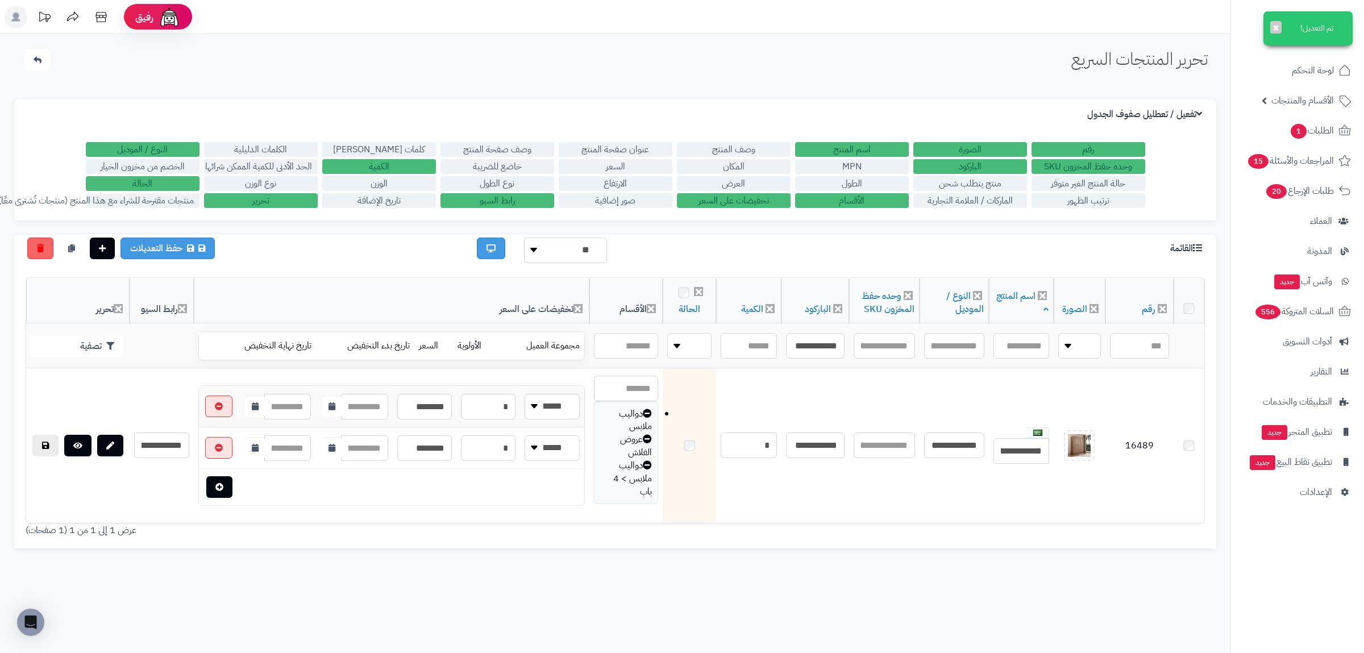  What do you see at coordinates (1297, 161) in the screenshot?
I see `a: المراجعات والأسئلة15` at bounding box center [1297, 161].